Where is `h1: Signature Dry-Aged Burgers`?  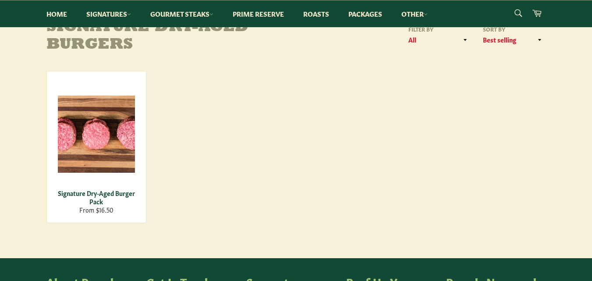
h1: Signature Dry-Aged Burgers is located at coordinates (171, 36).